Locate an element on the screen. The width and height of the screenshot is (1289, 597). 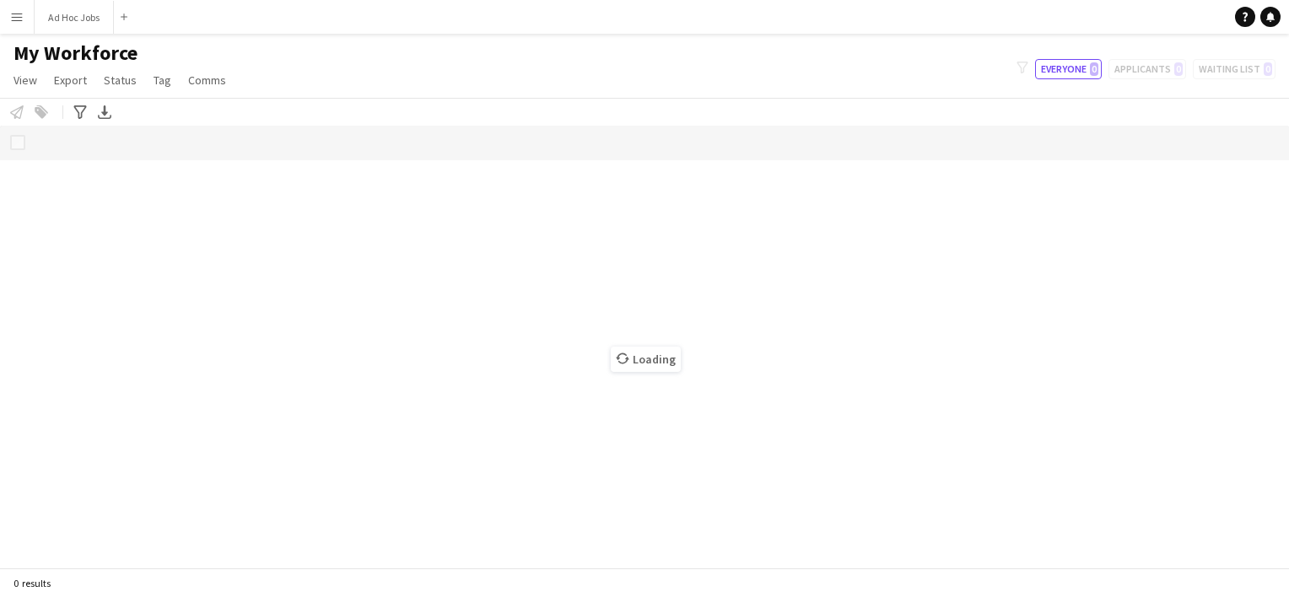
span: View is located at coordinates (25, 80).